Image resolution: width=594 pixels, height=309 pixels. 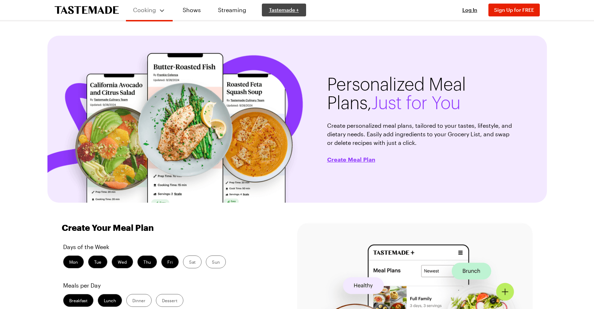 I want to click on button: Sign Up for FREE, so click(x=514, y=10).